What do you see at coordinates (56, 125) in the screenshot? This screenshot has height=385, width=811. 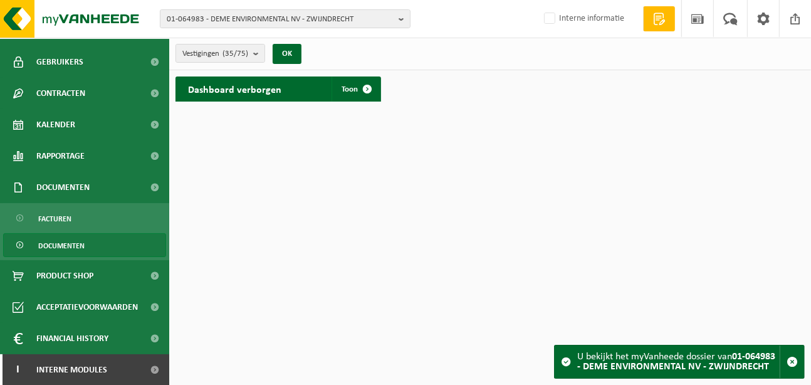 I see `span: Kalender` at bounding box center [56, 125].